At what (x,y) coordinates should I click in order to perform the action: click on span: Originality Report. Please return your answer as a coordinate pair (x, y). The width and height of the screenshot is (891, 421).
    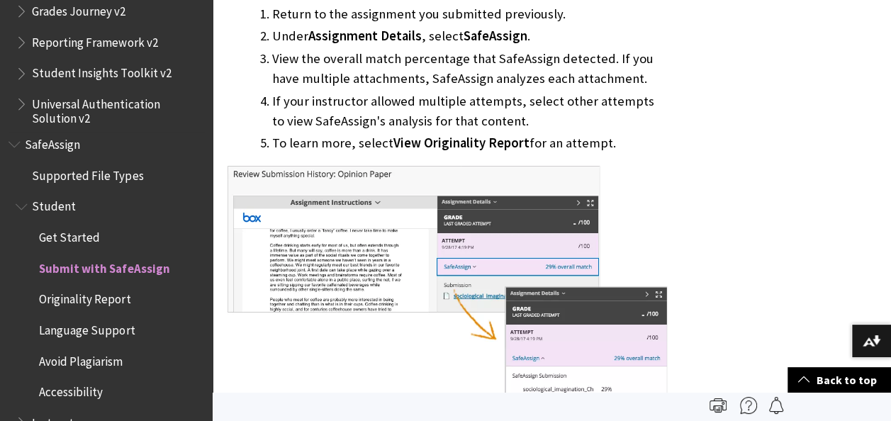
    Looking at the image, I should click on (84, 297).